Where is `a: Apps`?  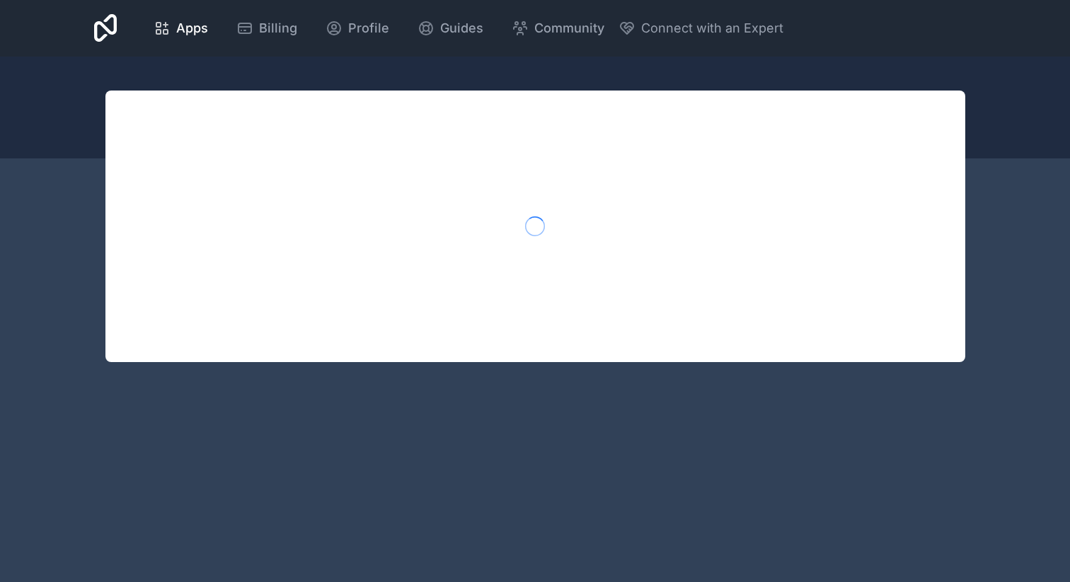
a: Apps is located at coordinates (180, 28).